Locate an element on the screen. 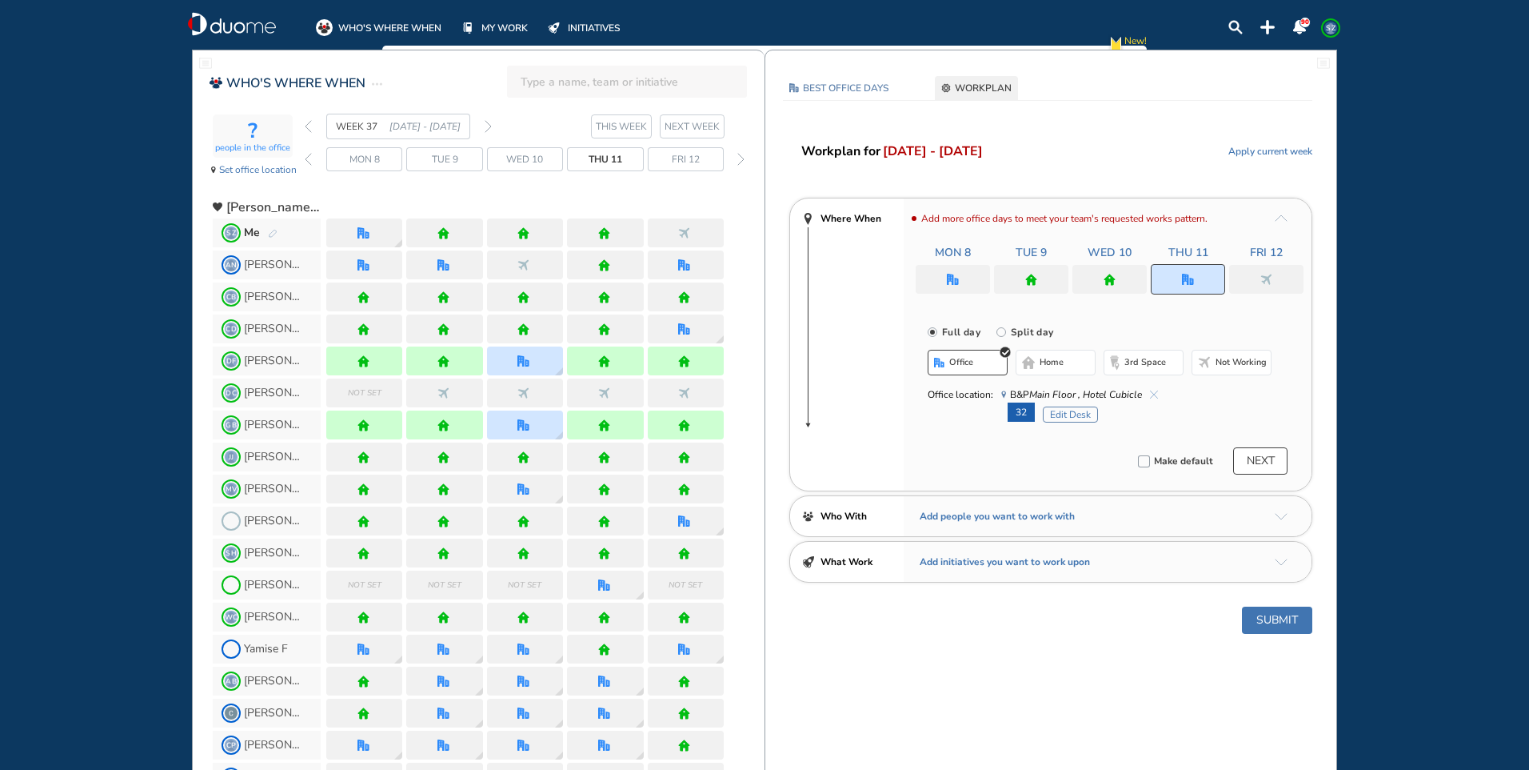 The image size is (1529, 770). img: new-notification.cd065810.svg is located at coordinates (1116, 45).